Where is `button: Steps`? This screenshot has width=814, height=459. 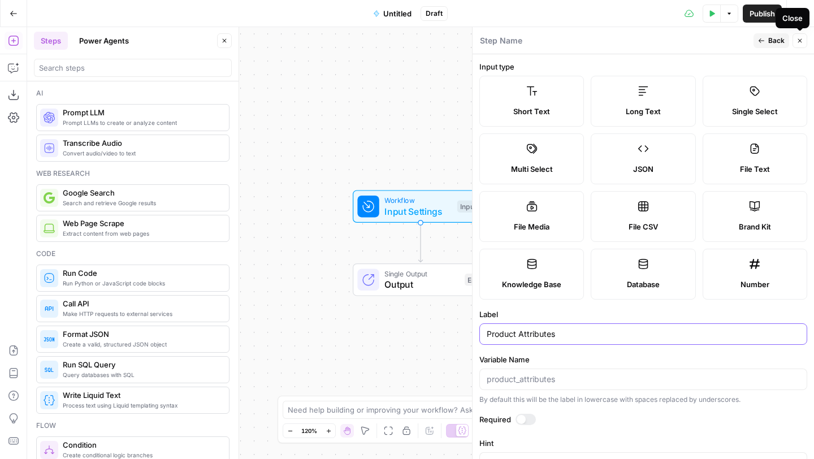 button: Steps is located at coordinates (51, 41).